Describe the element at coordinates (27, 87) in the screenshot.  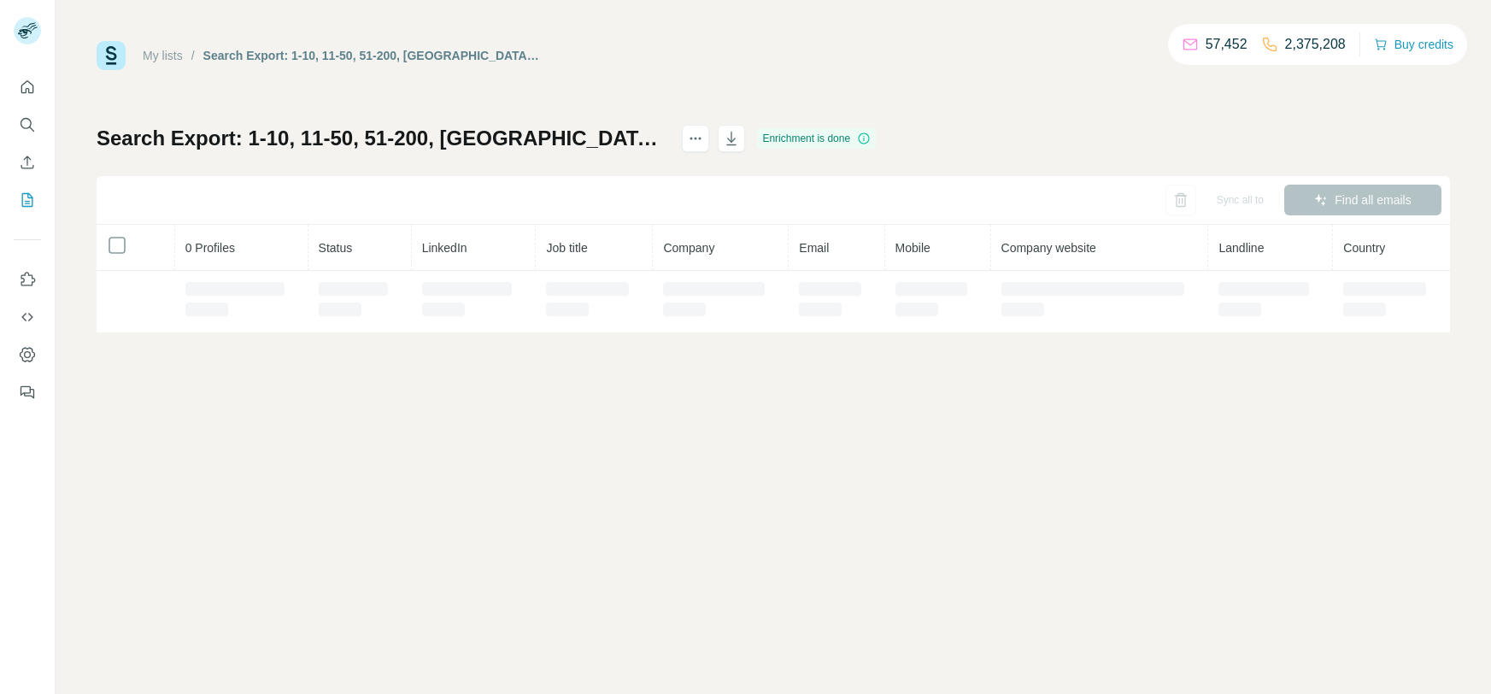
I see `button: Quick start` at that location.